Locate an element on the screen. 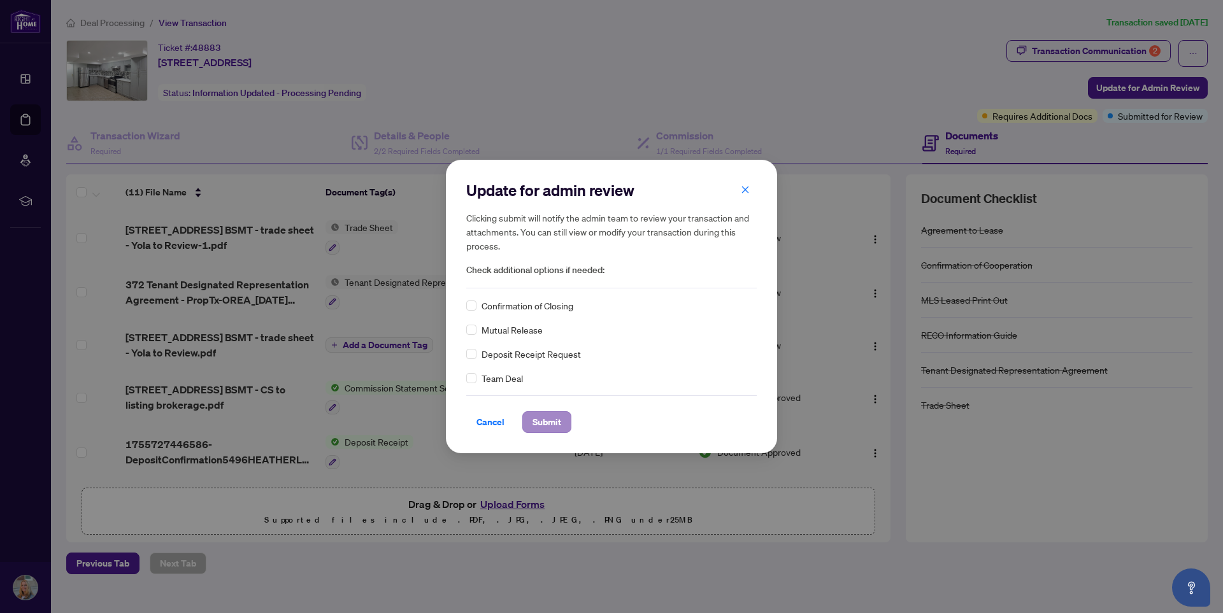  button: Cancel is located at coordinates (490, 422).